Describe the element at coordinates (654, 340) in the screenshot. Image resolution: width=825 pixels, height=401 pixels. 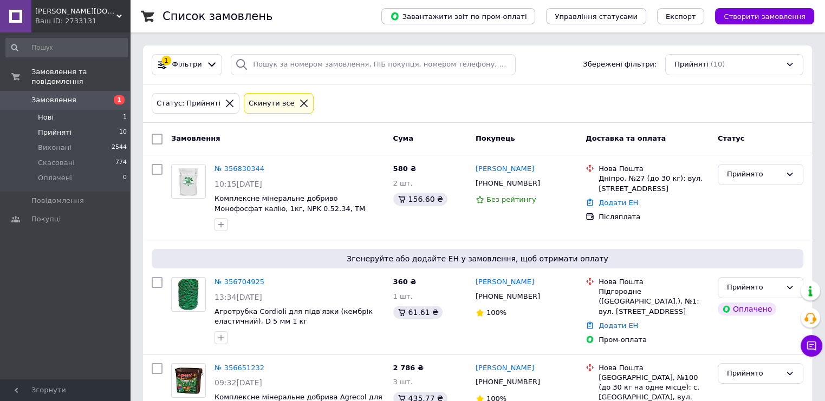
I see `div: Пром-оплата` at that location.